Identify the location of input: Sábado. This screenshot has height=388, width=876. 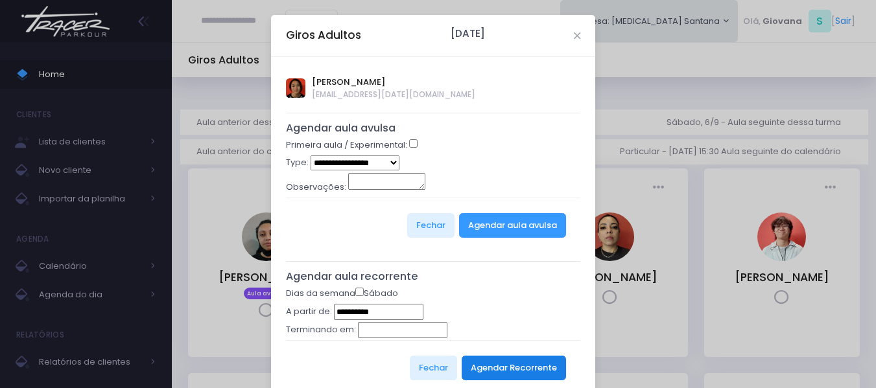
(359, 292).